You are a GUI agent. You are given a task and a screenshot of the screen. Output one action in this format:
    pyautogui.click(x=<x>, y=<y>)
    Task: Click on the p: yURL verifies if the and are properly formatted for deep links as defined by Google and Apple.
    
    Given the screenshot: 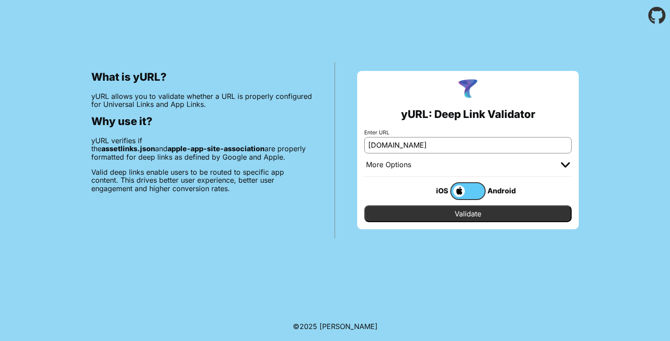 What is the action you would take?
    pyautogui.click(x=201, y=148)
    